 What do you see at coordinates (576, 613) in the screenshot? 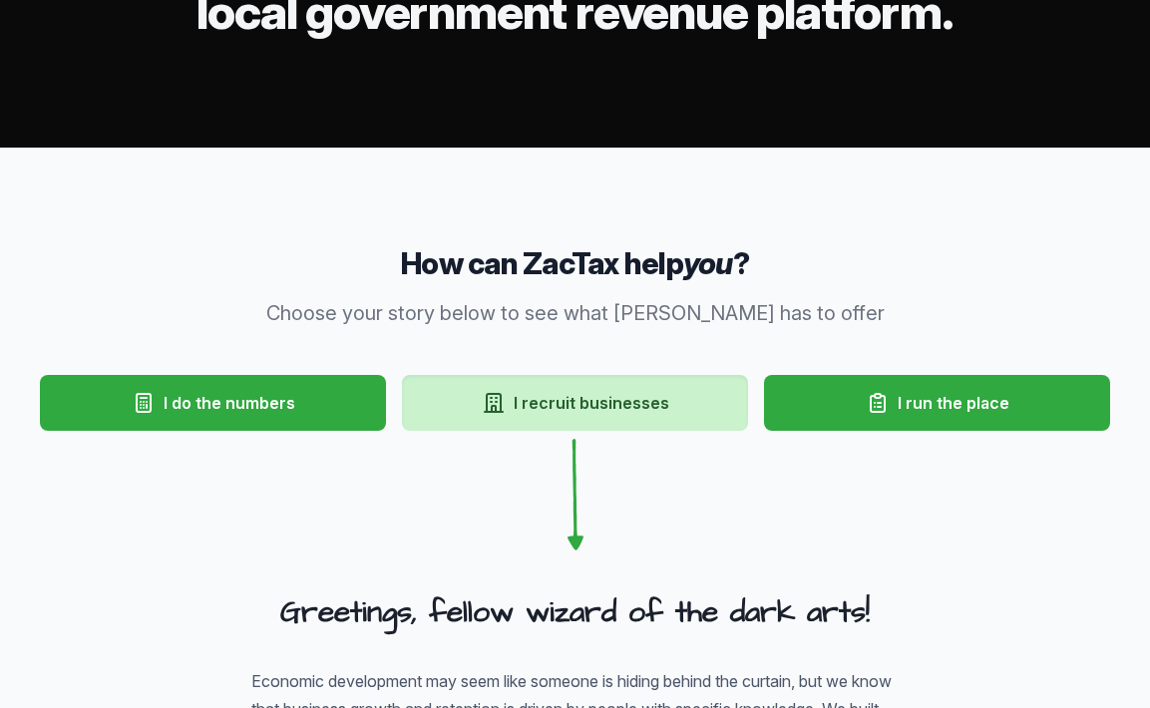
I see `h4: Greetings, fellow wizard of the dark arts!` at bounding box center [576, 613].